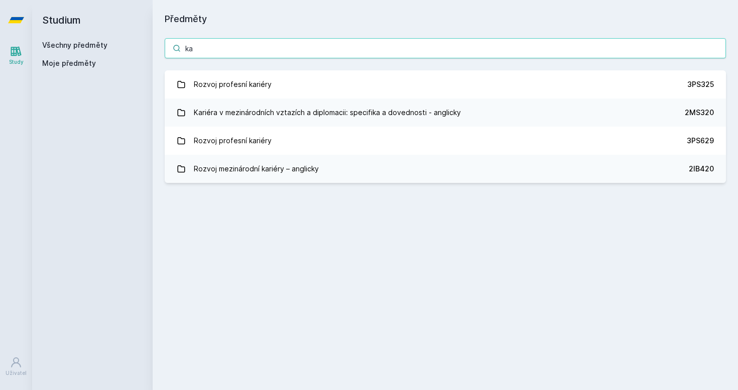 The height and width of the screenshot is (390, 738). Describe the element at coordinates (75, 45) in the screenshot. I see `a: Všechny předměty` at that location.